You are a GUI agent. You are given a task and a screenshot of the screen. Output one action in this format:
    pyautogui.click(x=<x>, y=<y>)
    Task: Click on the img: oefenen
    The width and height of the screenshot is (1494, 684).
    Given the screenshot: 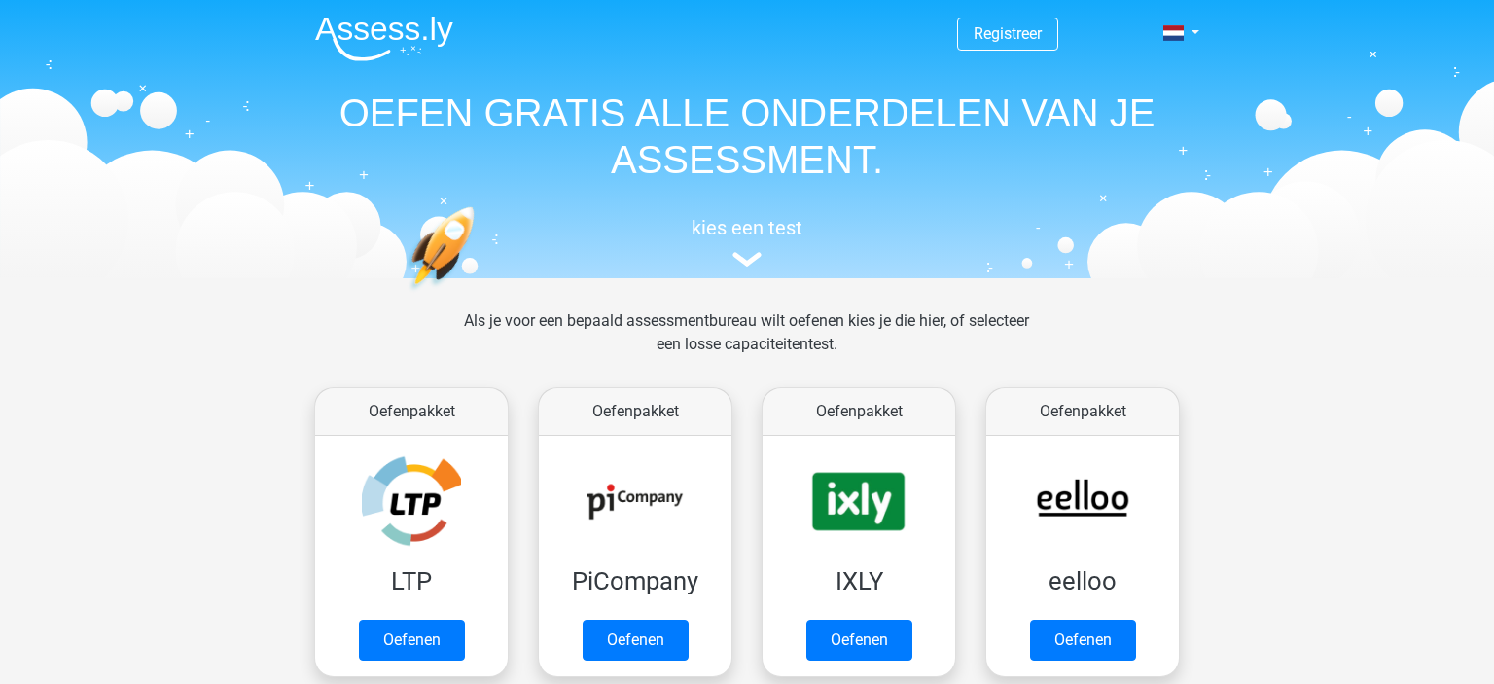 What is the action you would take?
    pyautogui.click(x=477, y=294)
    